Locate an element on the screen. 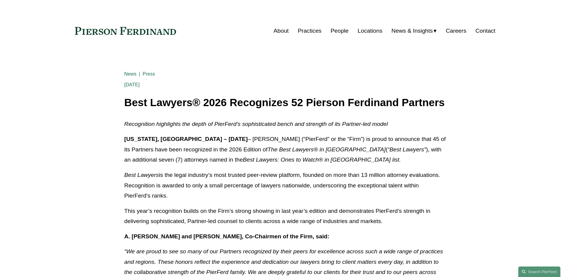 The width and height of the screenshot is (570, 277). a: folder dropdown is located at coordinates (414, 31).